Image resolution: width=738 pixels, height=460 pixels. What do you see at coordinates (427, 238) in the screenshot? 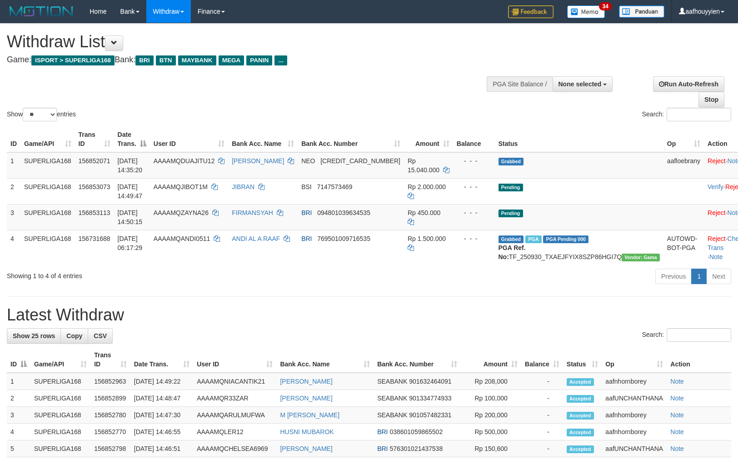
I see `span: Rp 1.500.000` at bounding box center [427, 238].